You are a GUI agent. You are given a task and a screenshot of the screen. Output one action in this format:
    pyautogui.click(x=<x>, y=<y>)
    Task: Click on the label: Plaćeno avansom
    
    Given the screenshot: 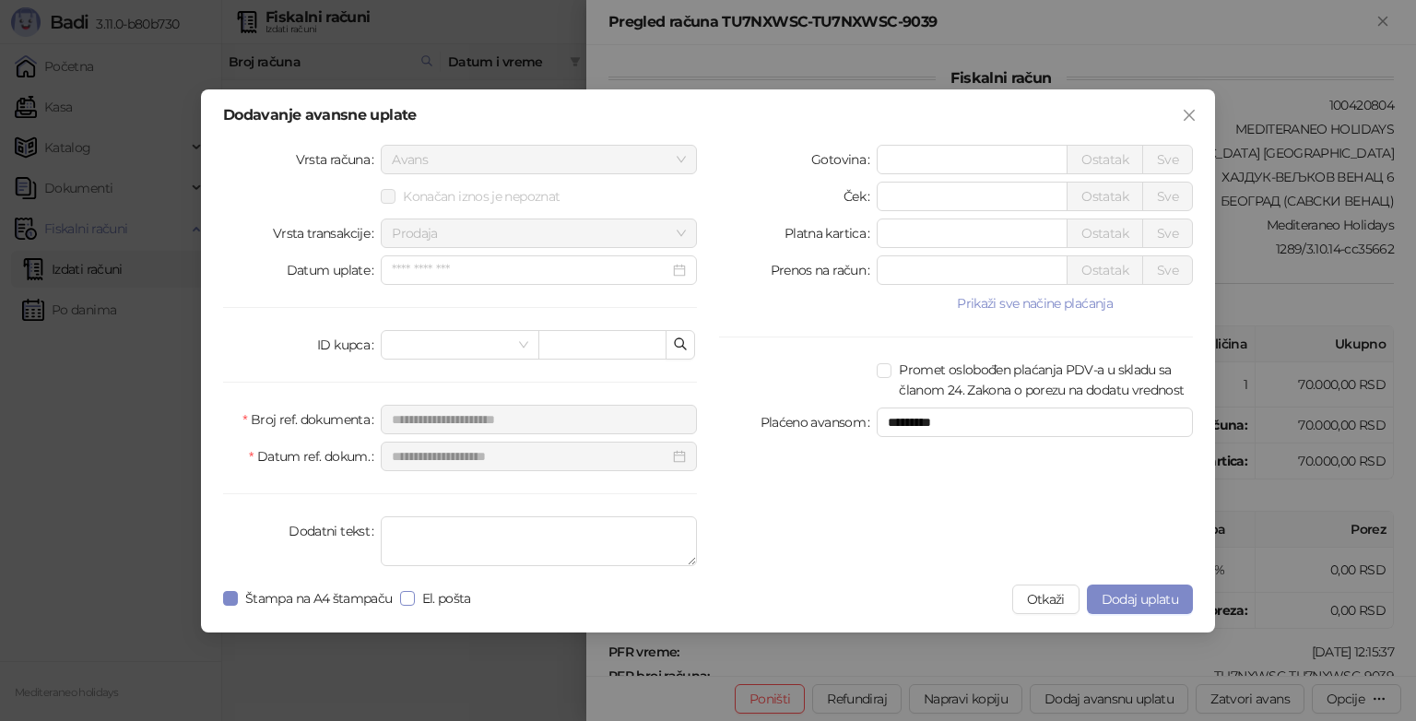 What is the action you would take?
    pyautogui.click(x=819, y=422)
    